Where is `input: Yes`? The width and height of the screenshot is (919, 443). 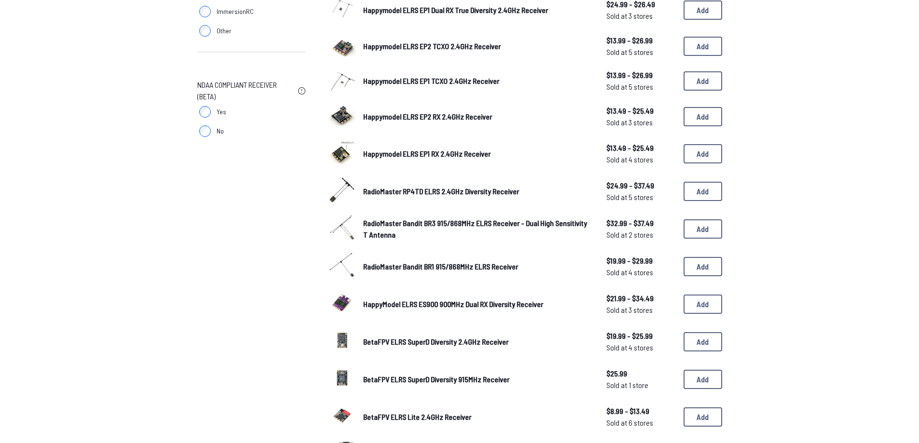
input: Yes is located at coordinates (205, 112).